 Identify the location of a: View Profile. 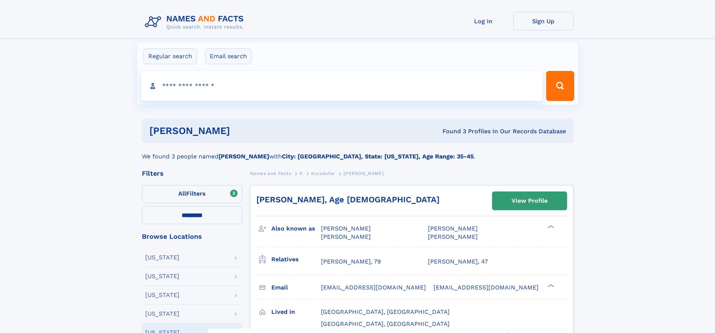
(530, 201).